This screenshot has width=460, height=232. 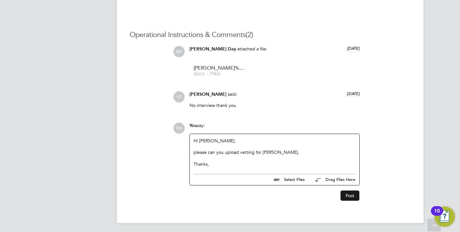 What do you see at coordinates (274, 105) in the screenshot?
I see `p: No interview thank you` at bounding box center [274, 105].